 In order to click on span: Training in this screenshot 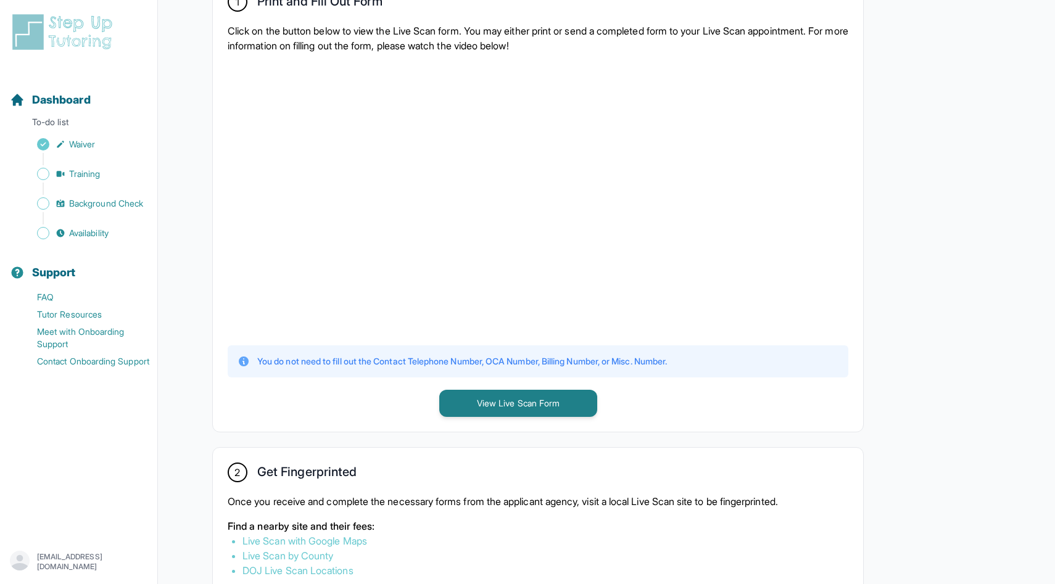, I will do `click(84, 174)`.